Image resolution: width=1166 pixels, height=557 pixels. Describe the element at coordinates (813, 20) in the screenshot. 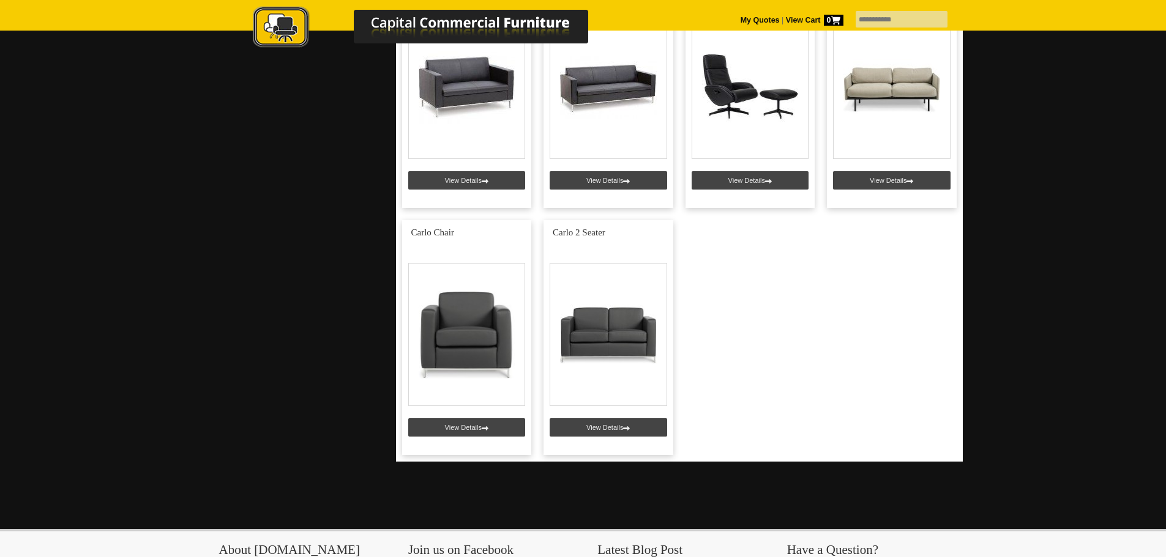

I see `a: View Cart0` at that location.